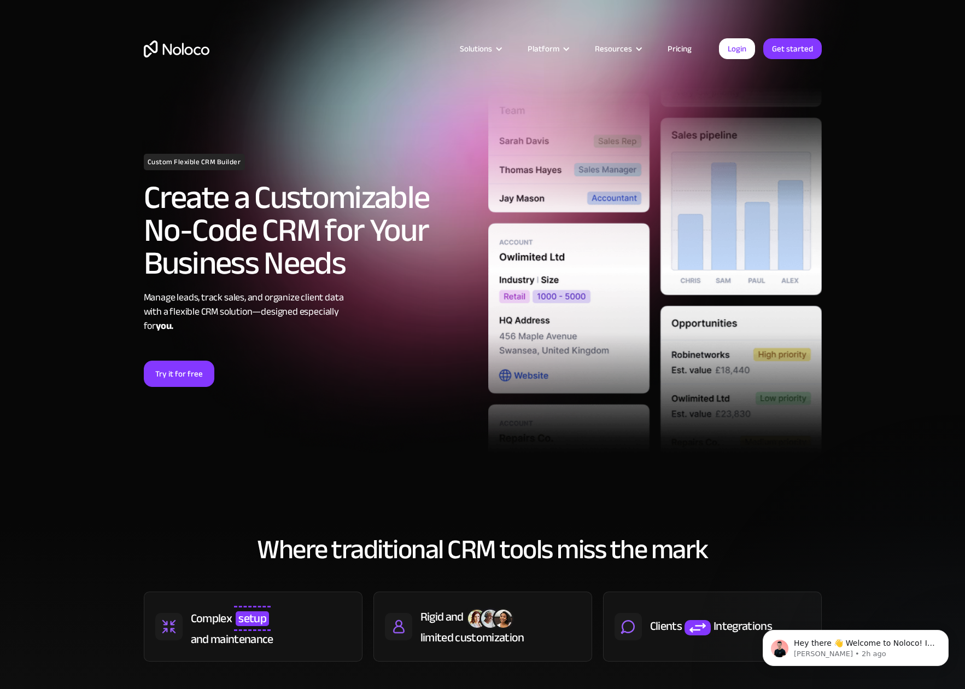 Image resolution: width=965 pixels, height=689 pixels. What do you see at coordinates (165, 325) in the screenshot?
I see `strong: you.` at bounding box center [165, 325].